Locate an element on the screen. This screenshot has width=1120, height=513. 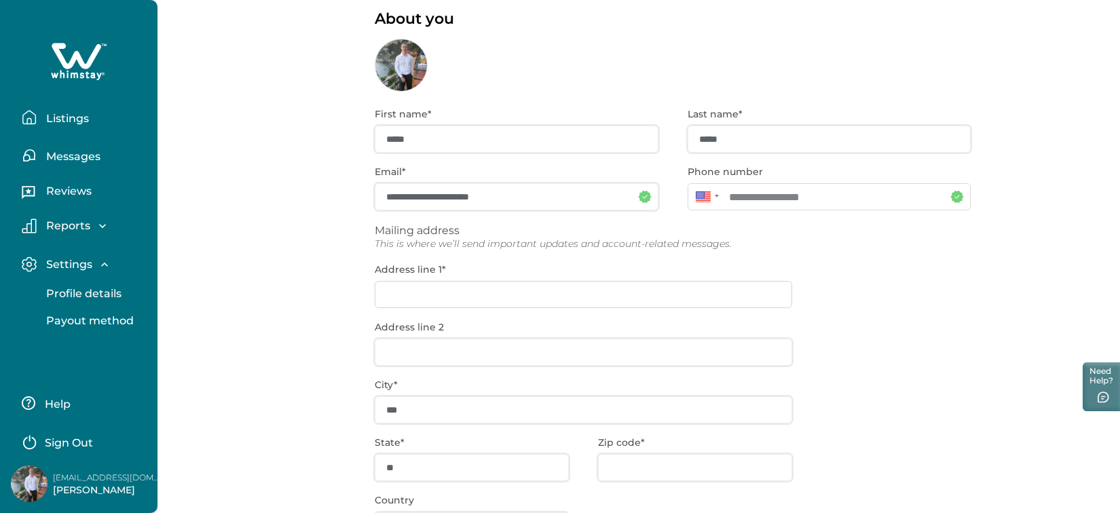
p: Reviews is located at coordinates (66, 191).